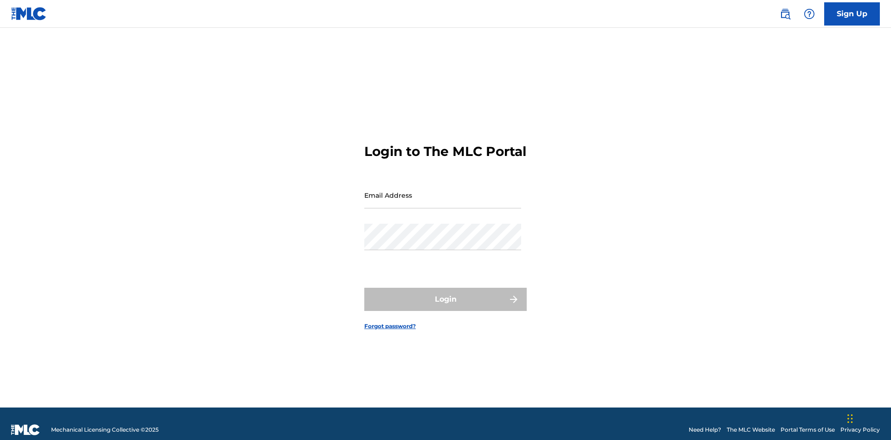 This screenshot has width=891, height=440. I want to click on a: Privacy Policy, so click(860, 430).